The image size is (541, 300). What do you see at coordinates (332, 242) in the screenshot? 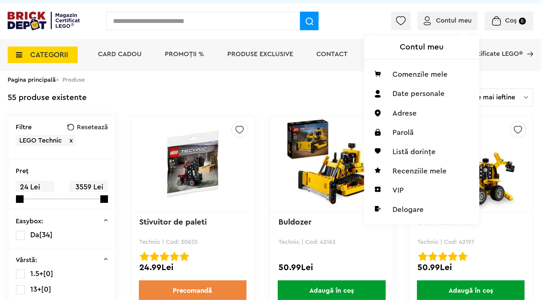
I see `p: Technic | Cod: 42163` at bounding box center [332, 242].